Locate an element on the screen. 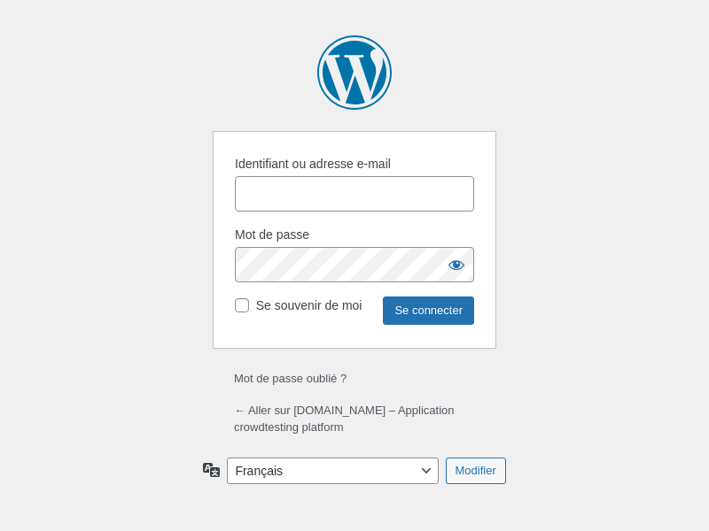 The width and height of the screenshot is (709, 531). label: Mot de passe is located at coordinates (272, 235).